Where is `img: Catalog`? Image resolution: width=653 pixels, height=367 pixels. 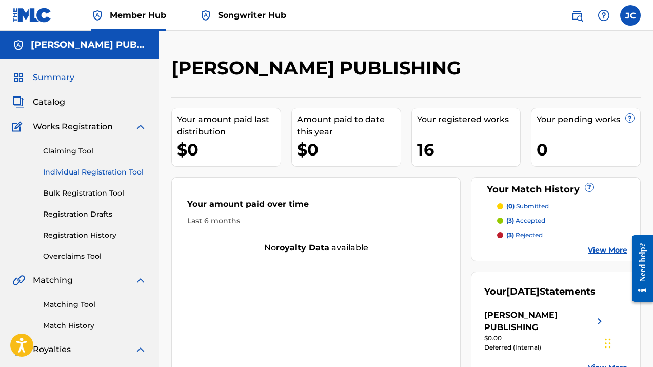 img: Catalog is located at coordinates (18, 102).